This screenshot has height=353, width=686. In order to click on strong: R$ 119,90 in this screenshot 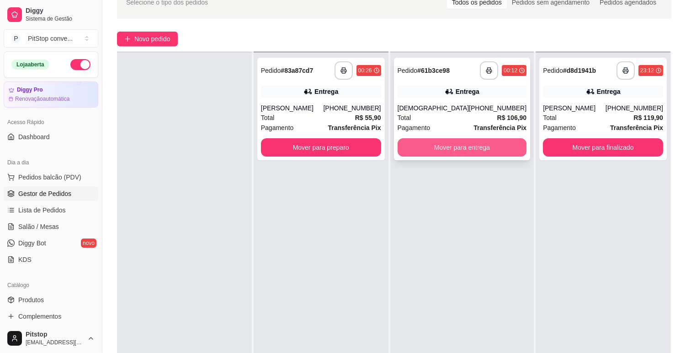, I will do `click(648, 118)`.